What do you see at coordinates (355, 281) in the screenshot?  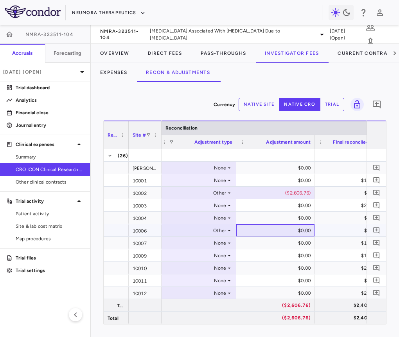 I see `div: $36,067.87` at bounding box center [355, 281].